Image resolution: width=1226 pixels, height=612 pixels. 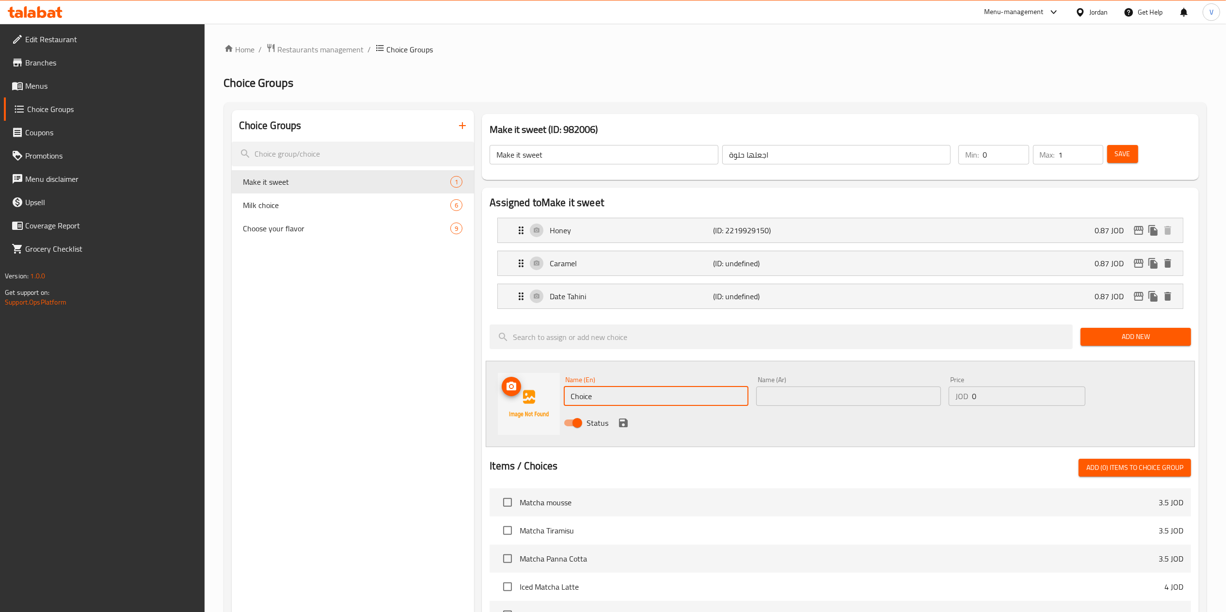 I want to click on span: V, so click(x=1211, y=12).